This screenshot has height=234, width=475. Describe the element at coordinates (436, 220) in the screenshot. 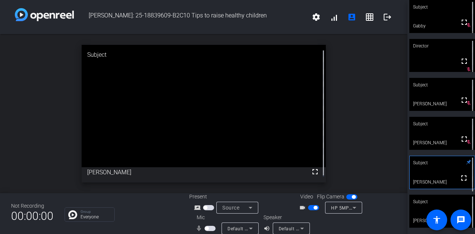

I see `mat-icon: accessibility` at that location.